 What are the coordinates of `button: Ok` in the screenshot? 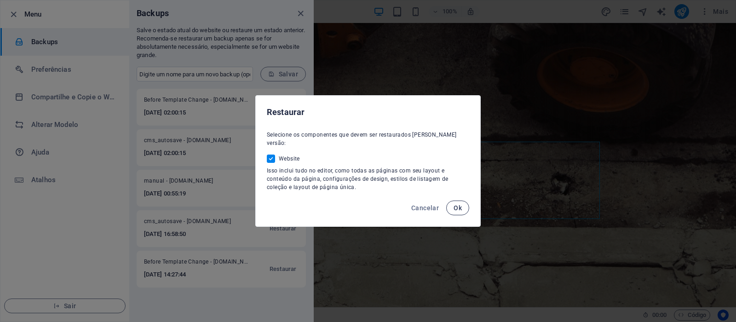 It's located at (457, 208).